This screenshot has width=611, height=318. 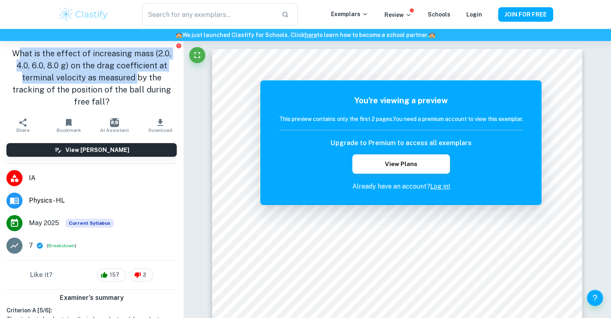 What do you see at coordinates (41, 275) in the screenshot?
I see `h6: Like it?` at bounding box center [41, 275].